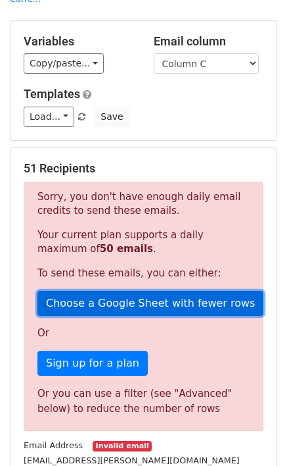  I want to click on a: Choose a Google Sheet with fewer rows, so click(151, 303).